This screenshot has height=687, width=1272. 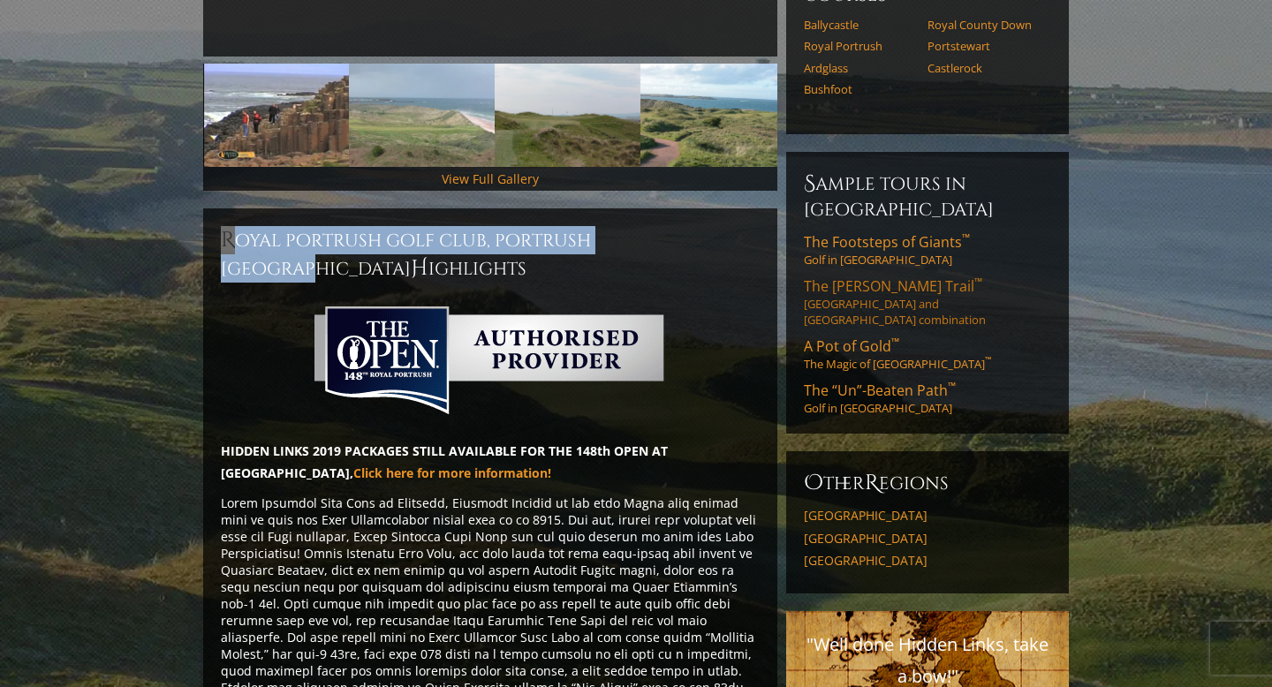 What do you see at coordinates (814, 483) in the screenshot?
I see `span: O` at bounding box center [814, 483].